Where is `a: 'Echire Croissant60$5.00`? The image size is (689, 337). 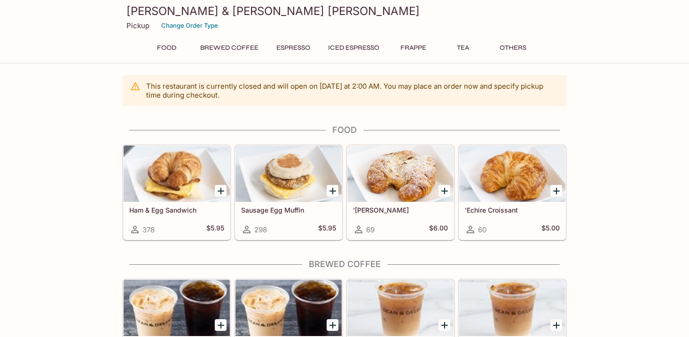
a: 'Echire Croissant60$5.00 is located at coordinates (512, 193).